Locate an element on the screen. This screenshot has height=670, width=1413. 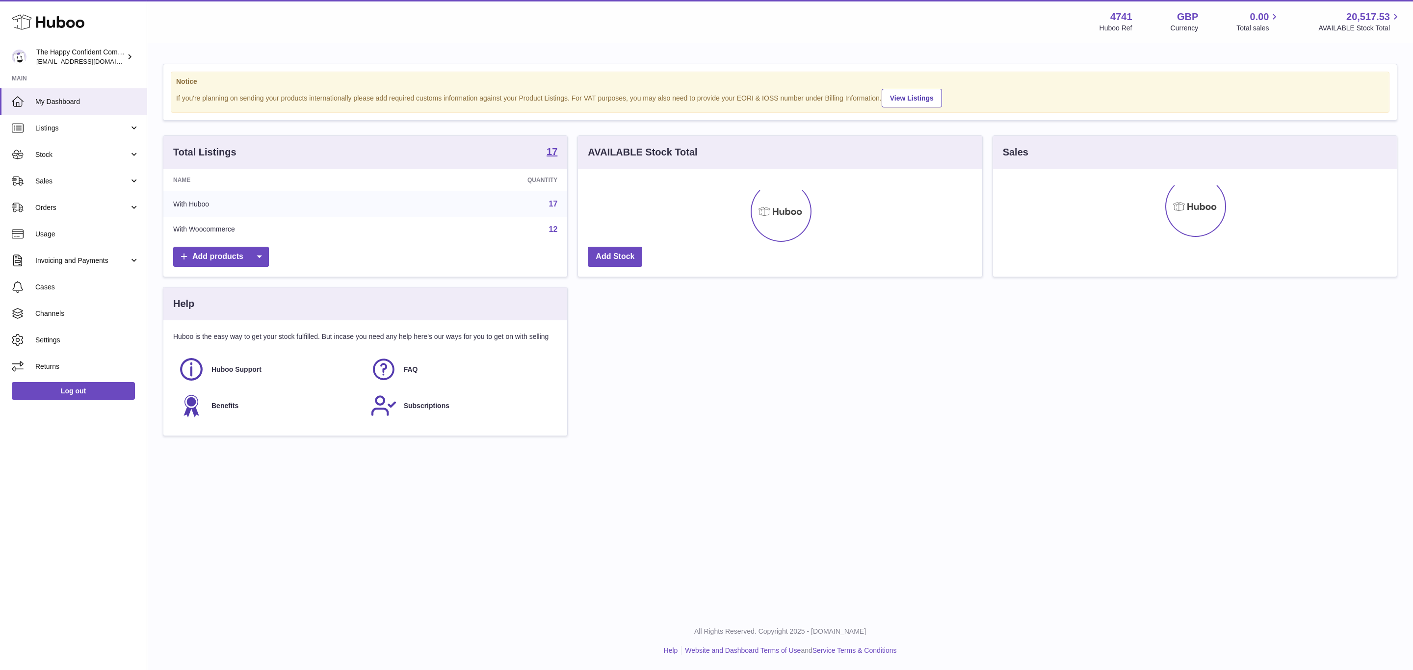
a: Help is located at coordinates (671, 650).